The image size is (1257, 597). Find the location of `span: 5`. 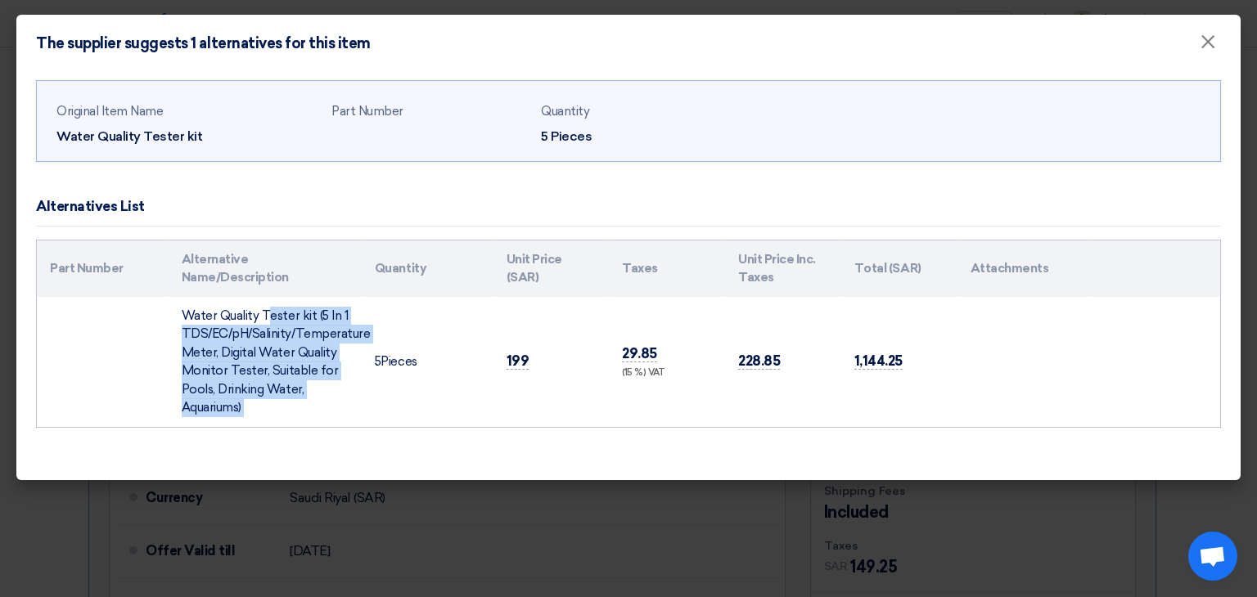

span: 5 is located at coordinates (378, 362).